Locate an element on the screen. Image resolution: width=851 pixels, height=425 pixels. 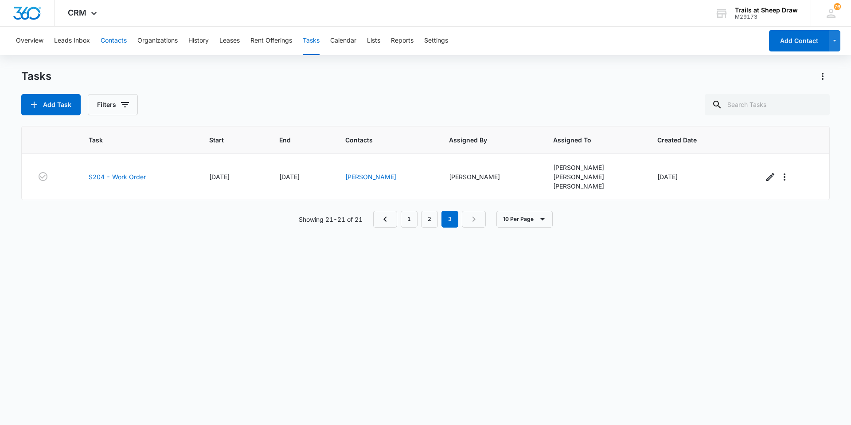
button: Organizations is located at coordinates (157, 41).